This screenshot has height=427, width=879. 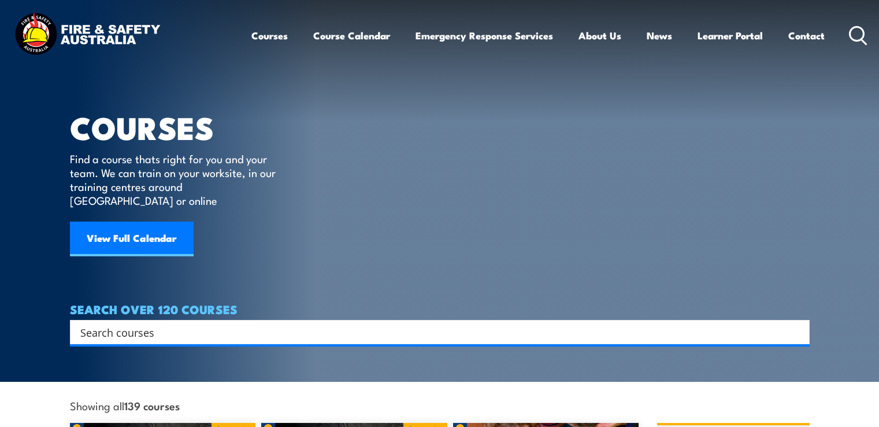 What do you see at coordinates (432, 332) in the screenshot?
I see `input: Search input` at bounding box center [432, 332].